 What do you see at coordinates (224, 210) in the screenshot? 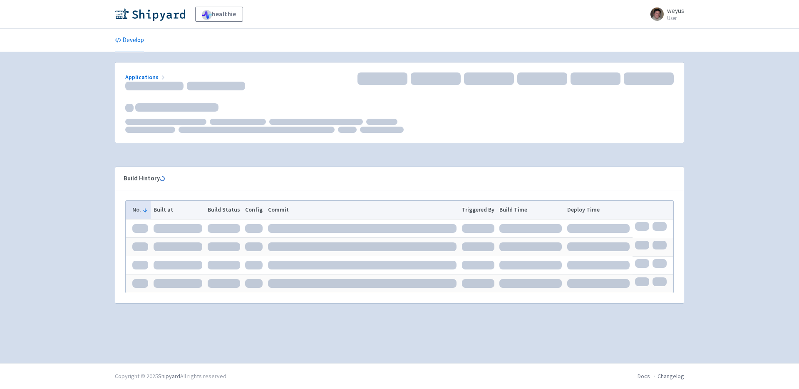
I see `th: Build Status` at bounding box center [224, 210].